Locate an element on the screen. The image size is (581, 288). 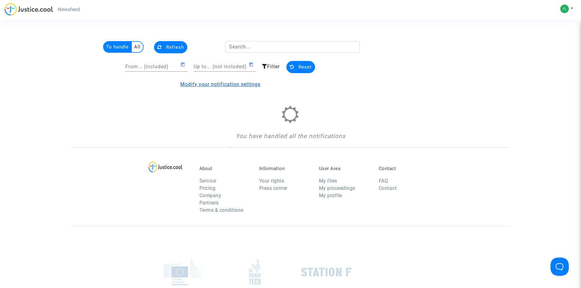
a: My files is located at coordinates (328, 181).